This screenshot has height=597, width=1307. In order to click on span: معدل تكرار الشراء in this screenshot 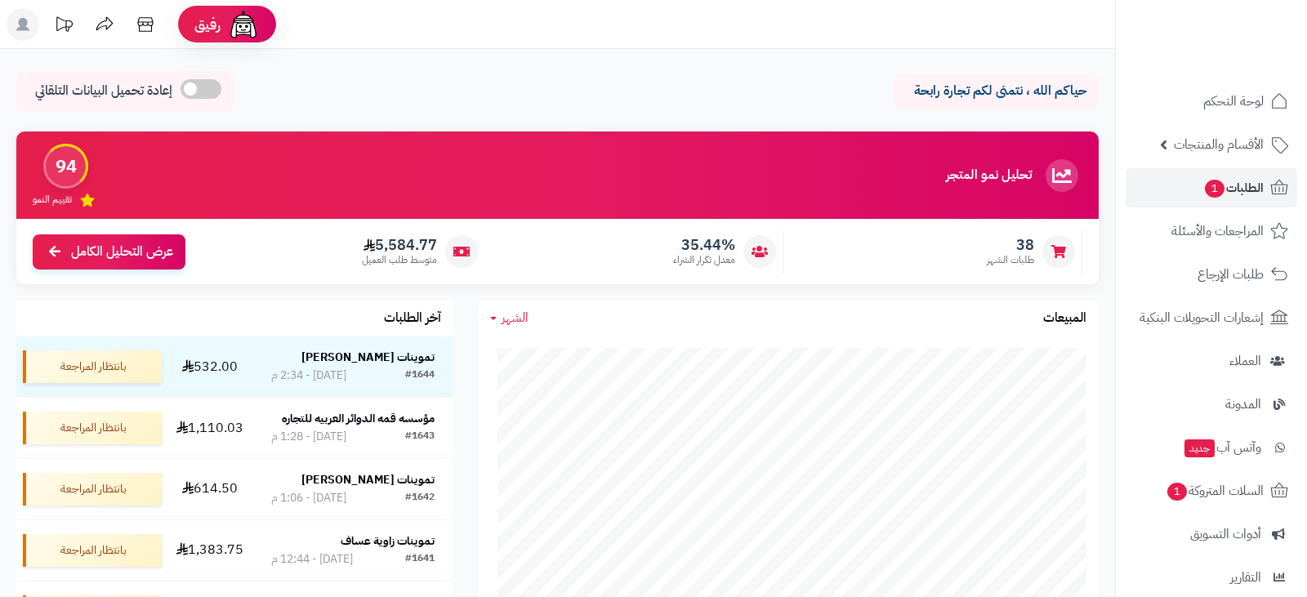, I will do `click(704, 260)`.